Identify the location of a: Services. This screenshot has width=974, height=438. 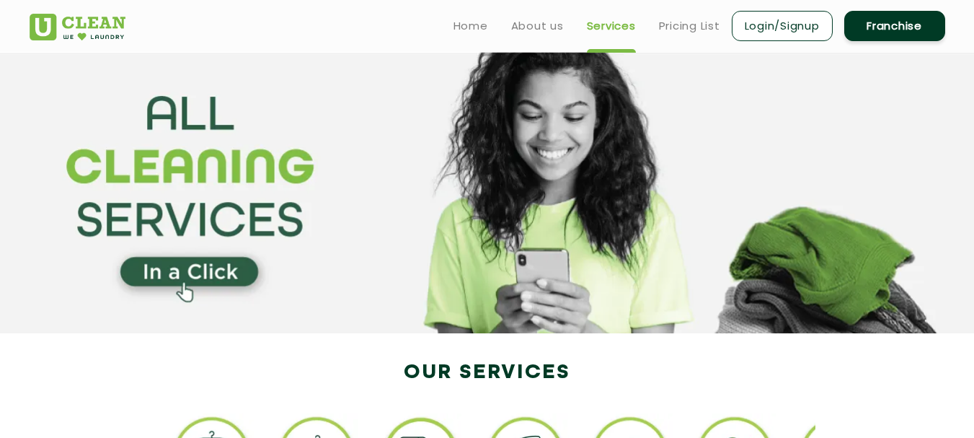
(612, 26).